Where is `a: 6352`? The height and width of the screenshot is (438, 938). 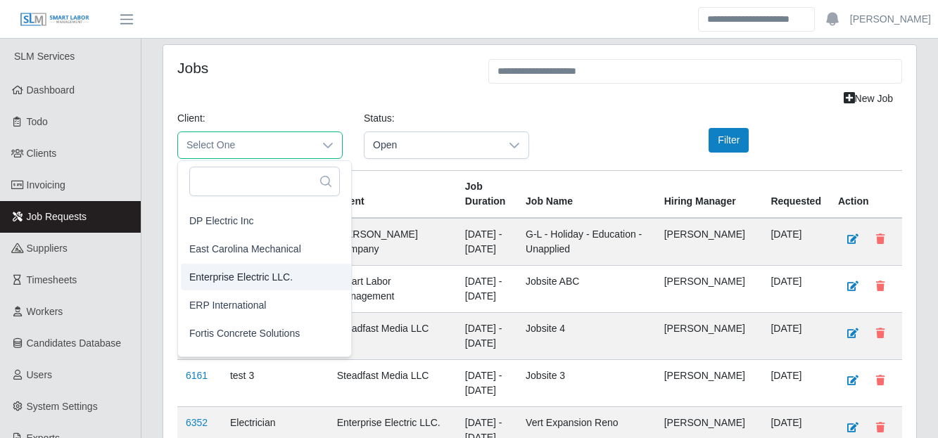 a: 6352 is located at coordinates (196, 423).